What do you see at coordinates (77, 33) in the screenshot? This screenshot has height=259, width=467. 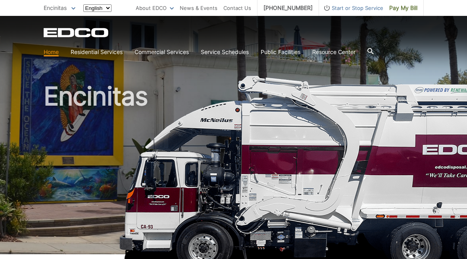 I see `a: EDCD logo. Return to the homepage.` at bounding box center [77, 33].